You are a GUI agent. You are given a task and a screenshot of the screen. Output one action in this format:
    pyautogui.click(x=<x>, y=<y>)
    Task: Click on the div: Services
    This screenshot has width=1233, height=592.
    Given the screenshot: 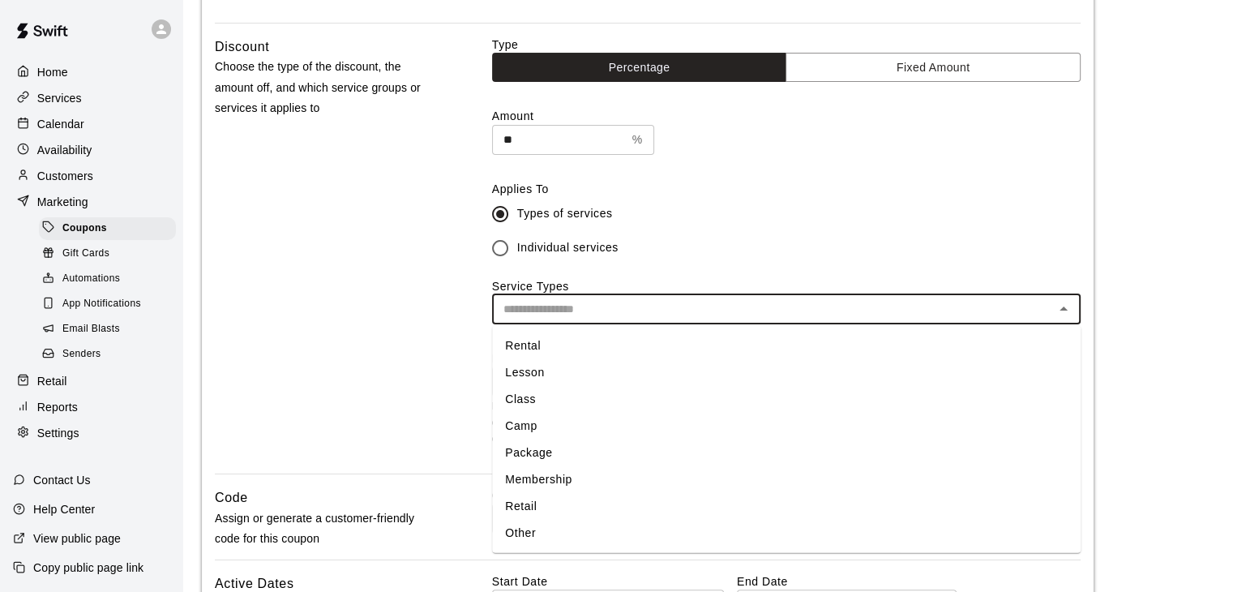 What is the action you would take?
    pyautogui.click(x=91, y=98)
    